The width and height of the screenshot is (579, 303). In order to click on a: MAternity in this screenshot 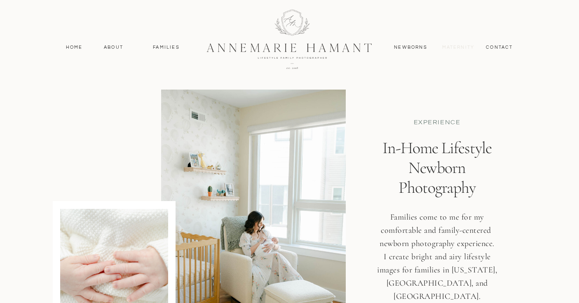, I will do `click(458, 47)`.